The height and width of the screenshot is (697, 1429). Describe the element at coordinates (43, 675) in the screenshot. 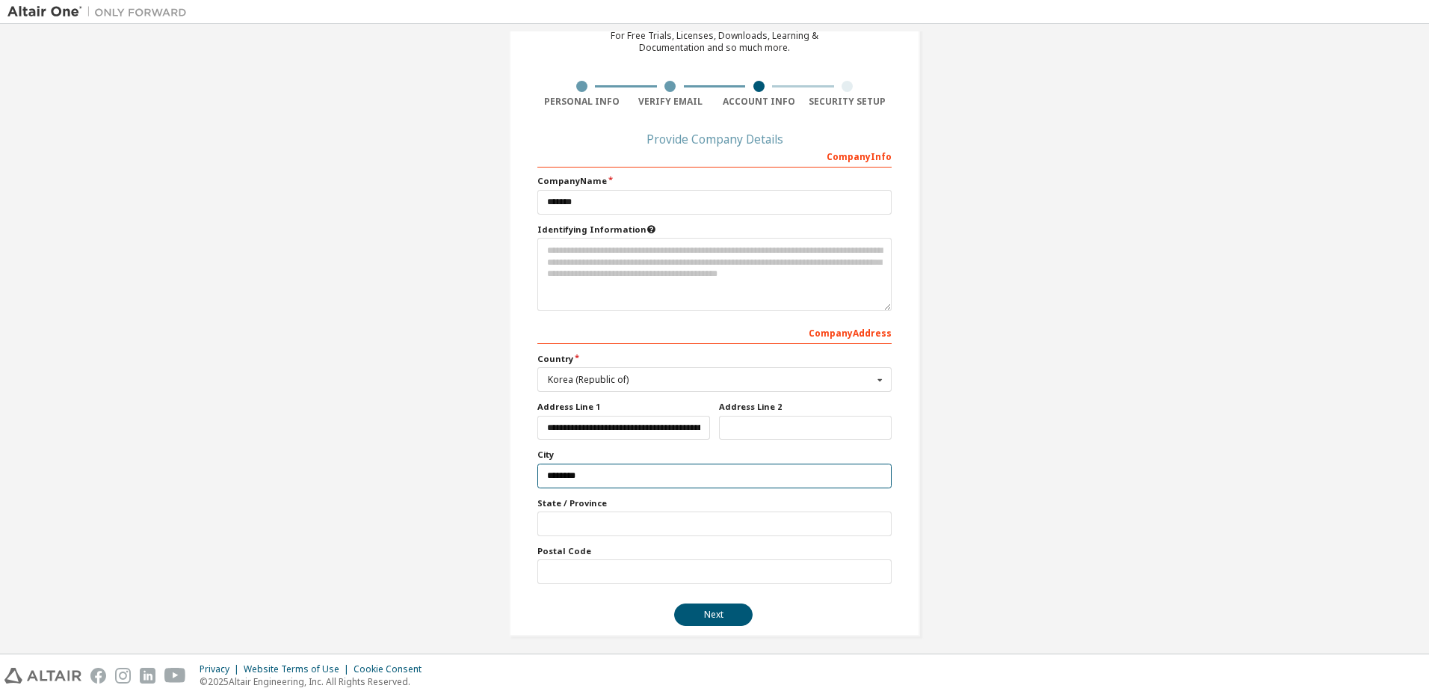

I see `img: altair_logo.svg` at that location.